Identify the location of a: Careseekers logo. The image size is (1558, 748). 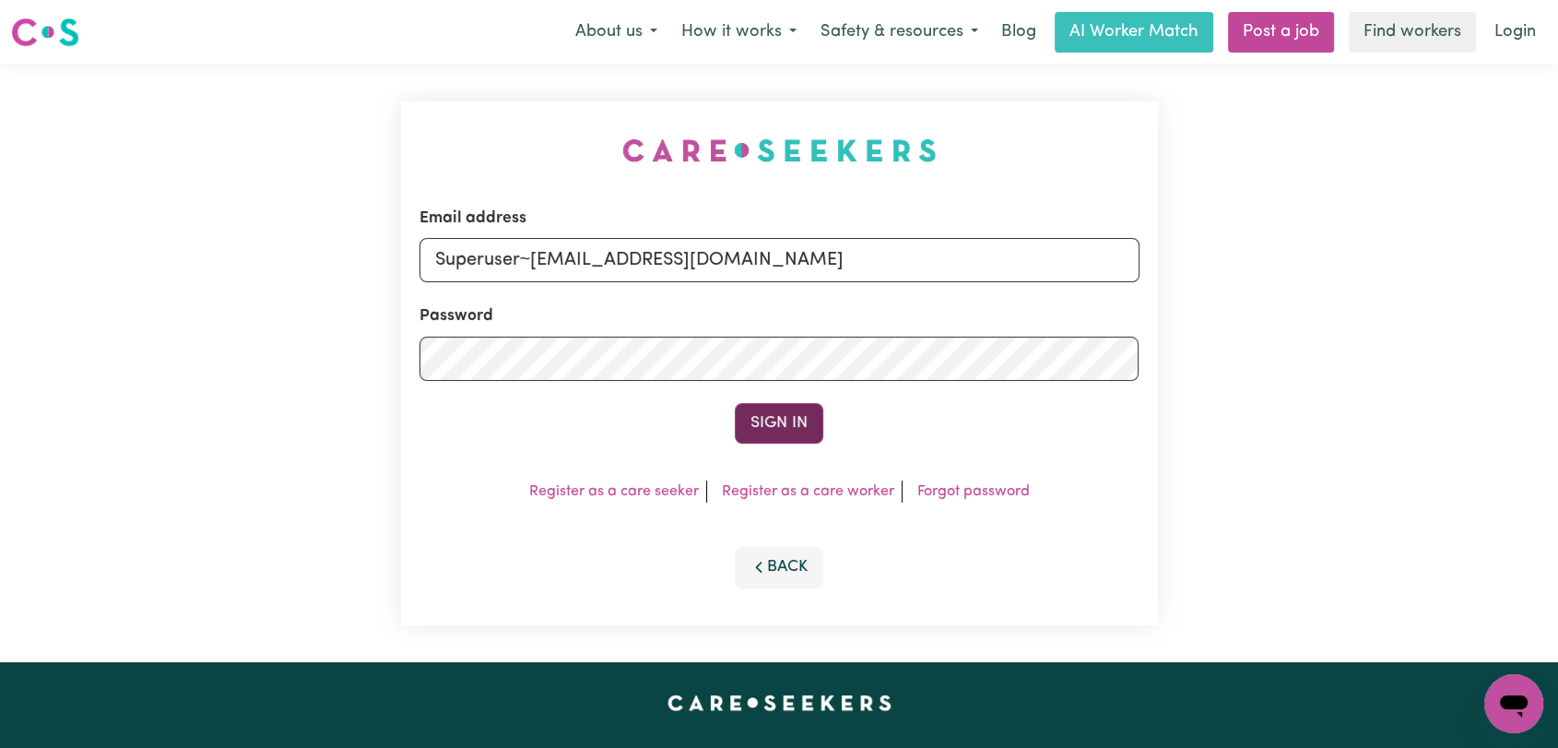
(45, 32).